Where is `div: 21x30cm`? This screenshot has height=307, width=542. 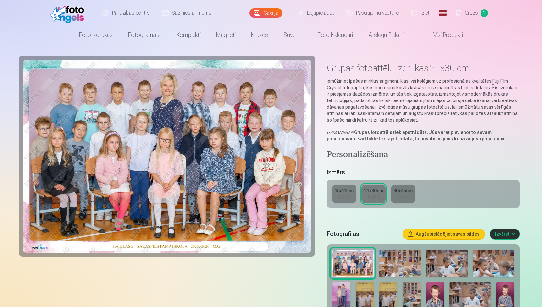
div: 21x30cm is located at coordinates (374, 190).